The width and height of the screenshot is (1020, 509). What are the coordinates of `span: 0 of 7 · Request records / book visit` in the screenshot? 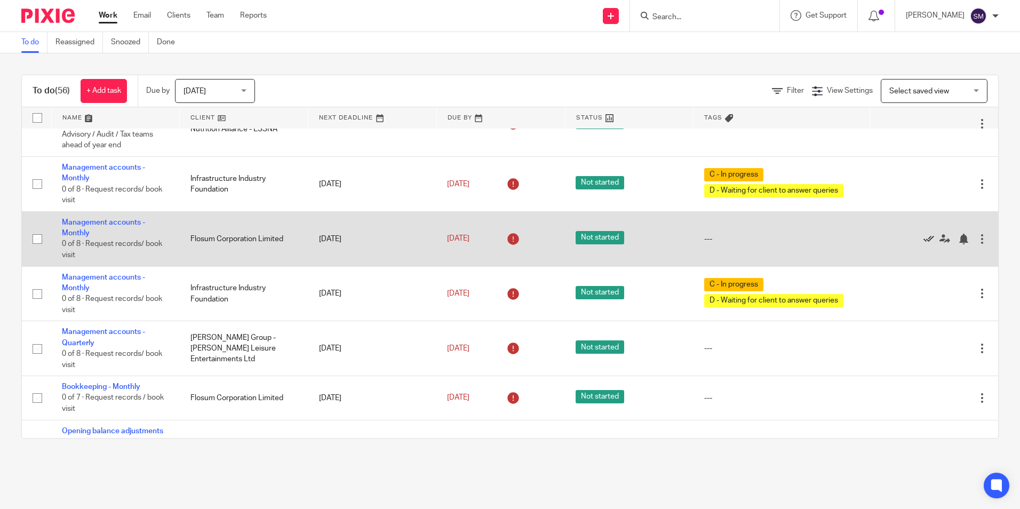 It's located at (113, 403).